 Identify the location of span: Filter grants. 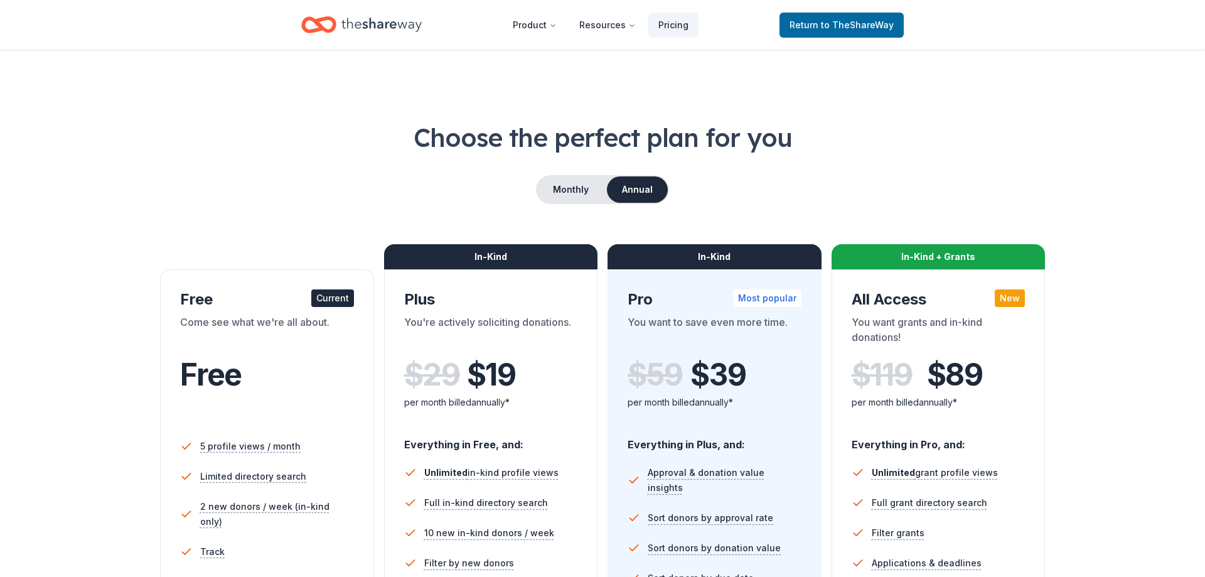
(898, 533).